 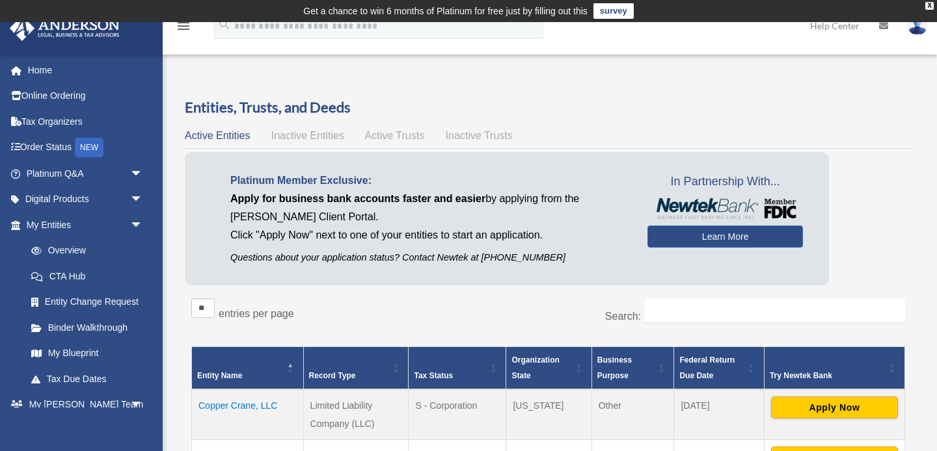 I want to click on span: In Partnership With..., so click(x=725, y=182).